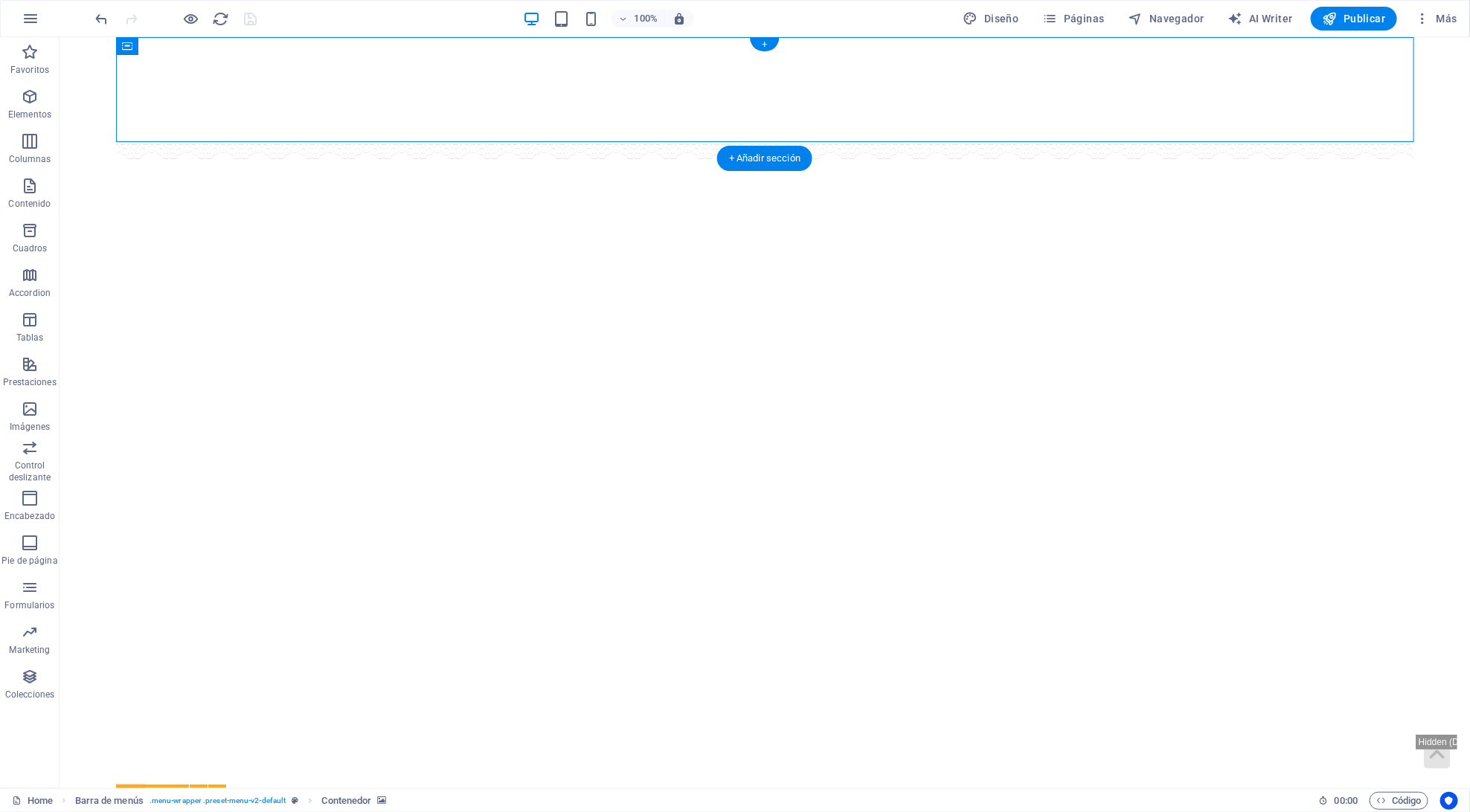 The image size is (1470, 812). Describe the element at coordinates (102, 19) in the screenshot. I see `i: Deshacer: Cambiar HTML (Ctrl+Z)` at that location.